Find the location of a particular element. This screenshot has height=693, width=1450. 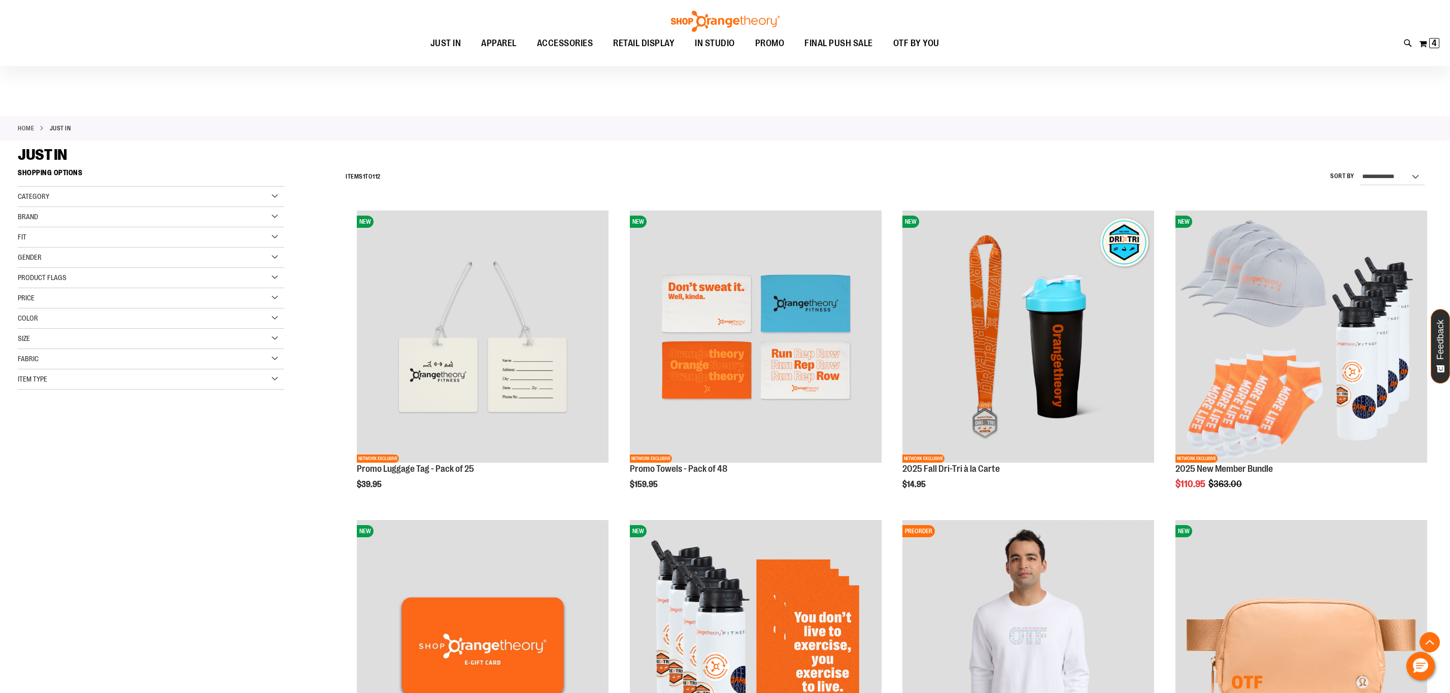

span: Price is located at coordinates (26, 298).